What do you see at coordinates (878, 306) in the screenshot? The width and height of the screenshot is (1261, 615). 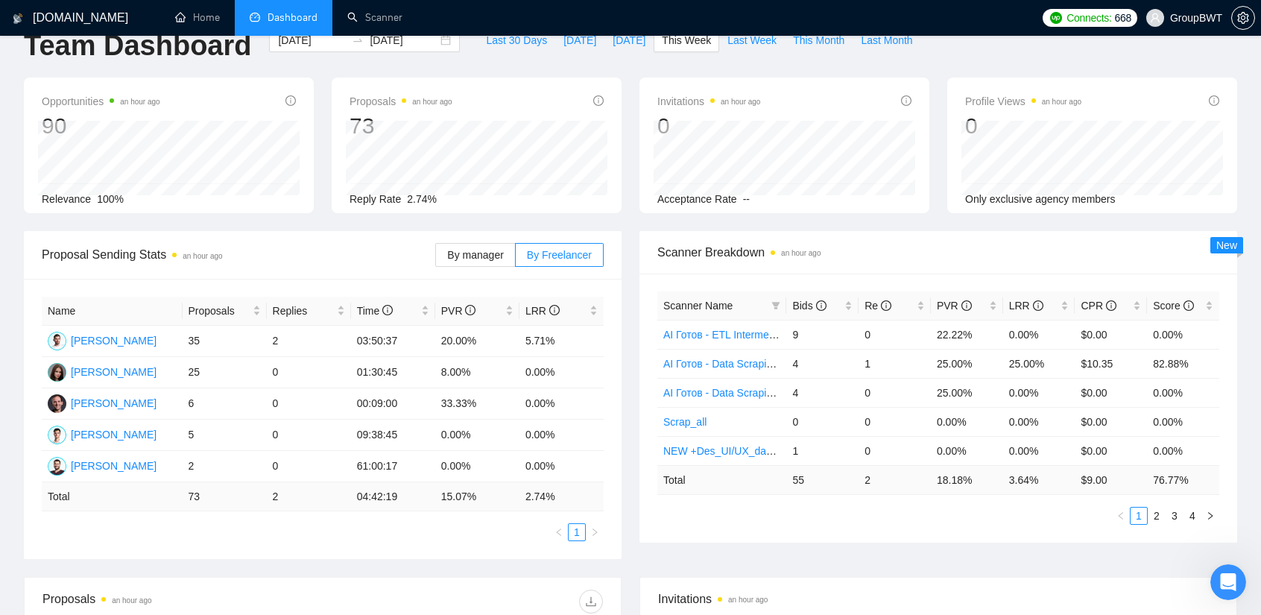 I see `span: Re` at bounding box center [878, 306].